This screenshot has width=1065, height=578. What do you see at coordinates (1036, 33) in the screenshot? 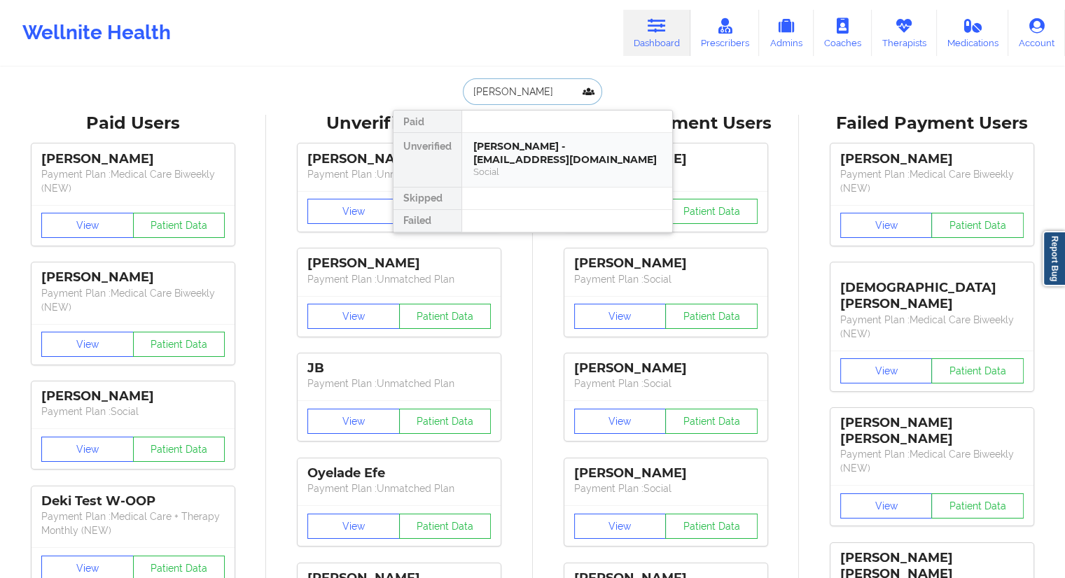
I see `a: Account` at bounding box center [1036, 33].